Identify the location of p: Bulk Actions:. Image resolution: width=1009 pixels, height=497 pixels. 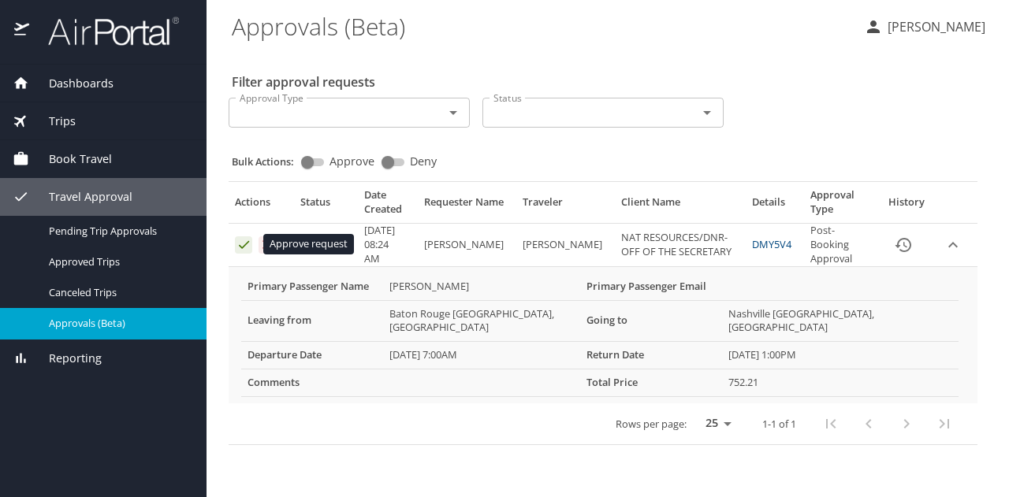
(269, 162).